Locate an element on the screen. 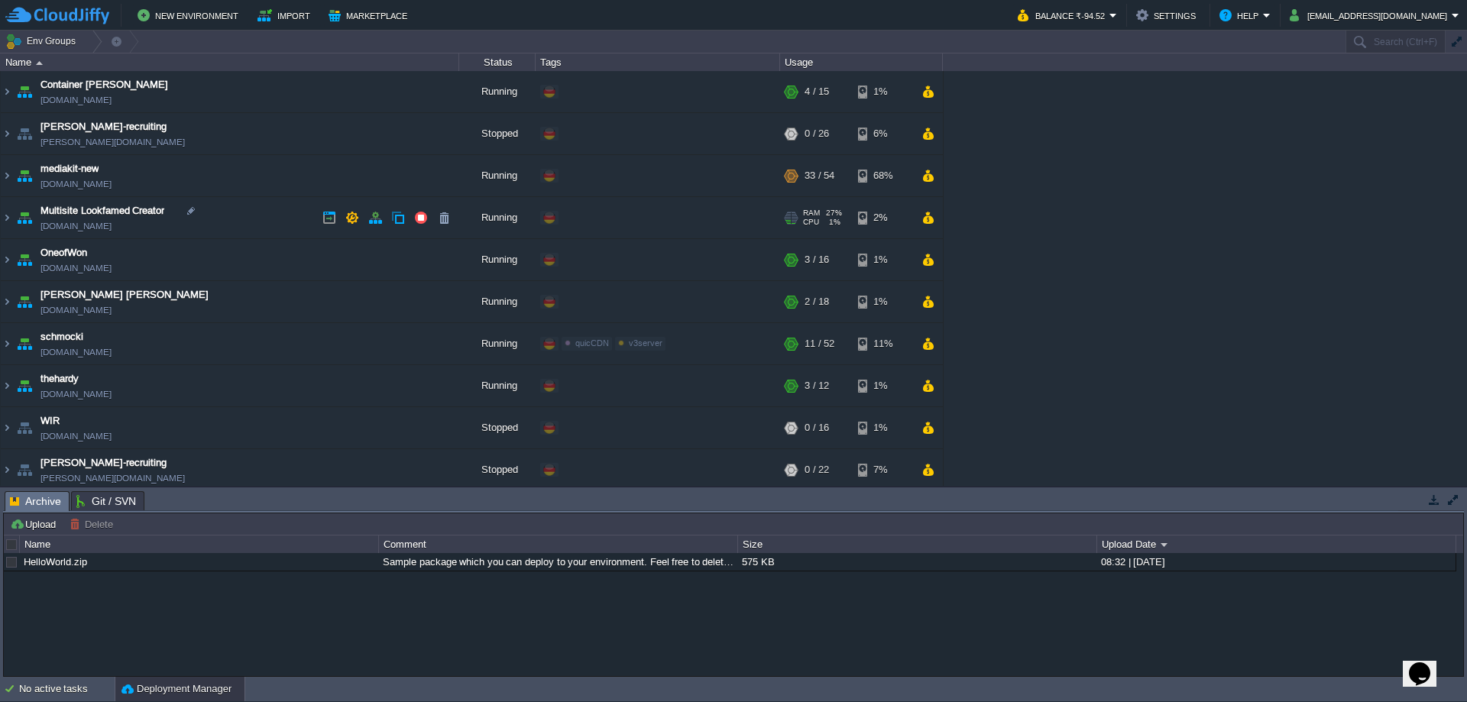 This screenshot has height=702, width=1467. span: OneofWon is located at coordinates (63, 253).